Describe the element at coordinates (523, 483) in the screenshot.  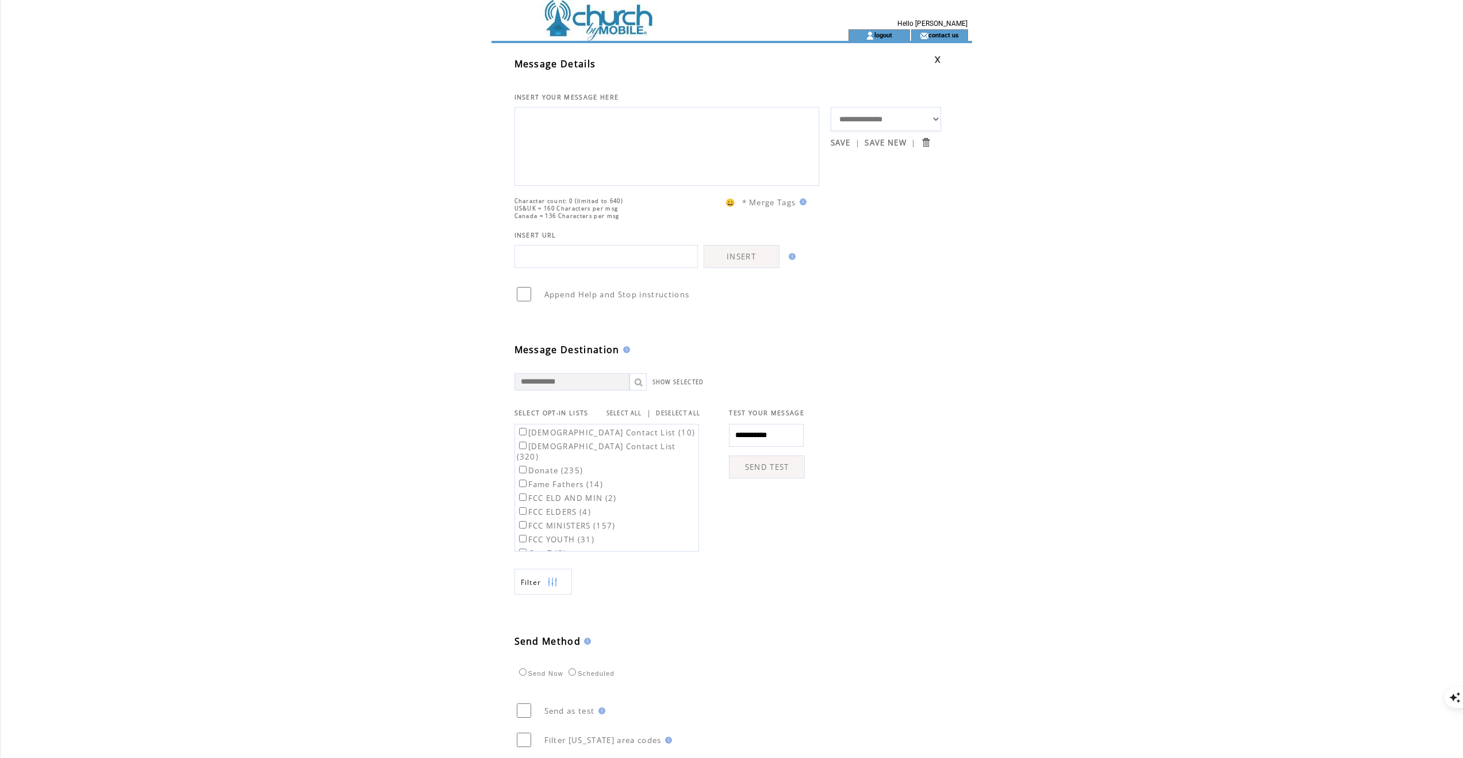
I see `input: Fame Fathers (14)` at that location.